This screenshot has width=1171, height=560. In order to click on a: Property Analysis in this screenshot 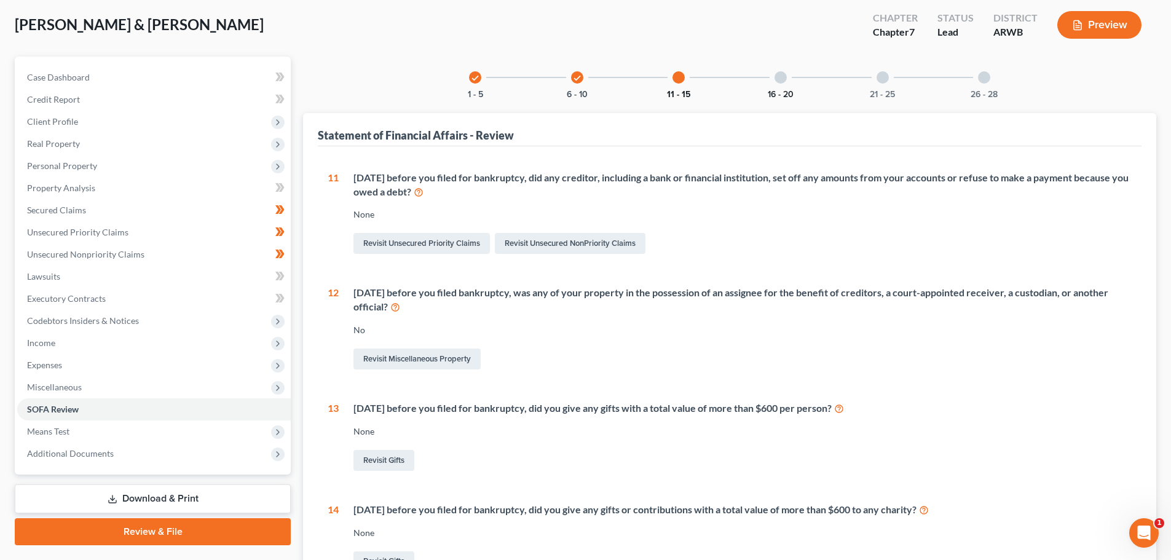, I will do `click(154, 188)`.